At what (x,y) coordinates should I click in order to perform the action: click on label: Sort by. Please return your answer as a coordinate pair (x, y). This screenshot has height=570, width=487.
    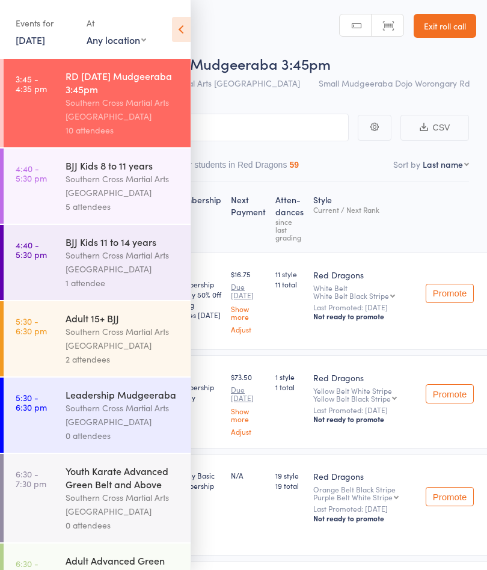
    Looking at the image, I should click on (406, 164).